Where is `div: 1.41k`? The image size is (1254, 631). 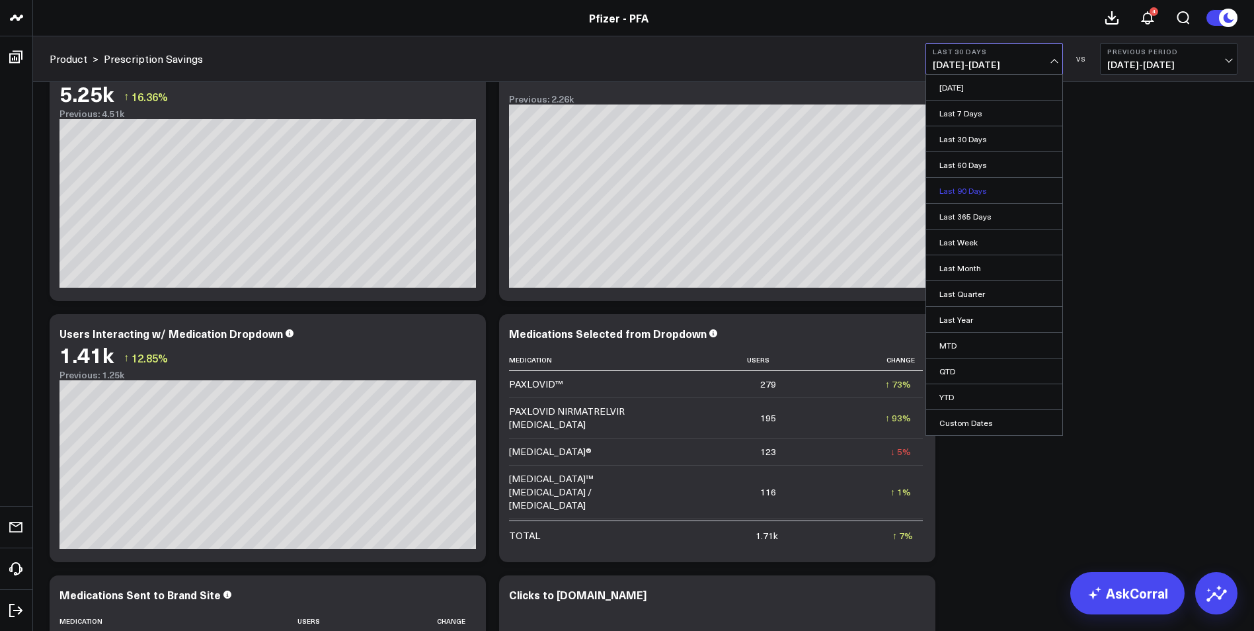 div: 1.41k is located at coordinates (87, 354).